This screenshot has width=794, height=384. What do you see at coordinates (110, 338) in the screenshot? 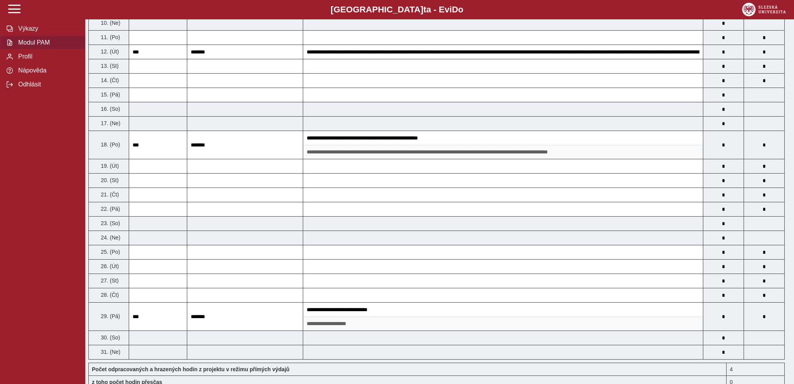
I see `span: 30. (So)` at bounding box center [110, 338].